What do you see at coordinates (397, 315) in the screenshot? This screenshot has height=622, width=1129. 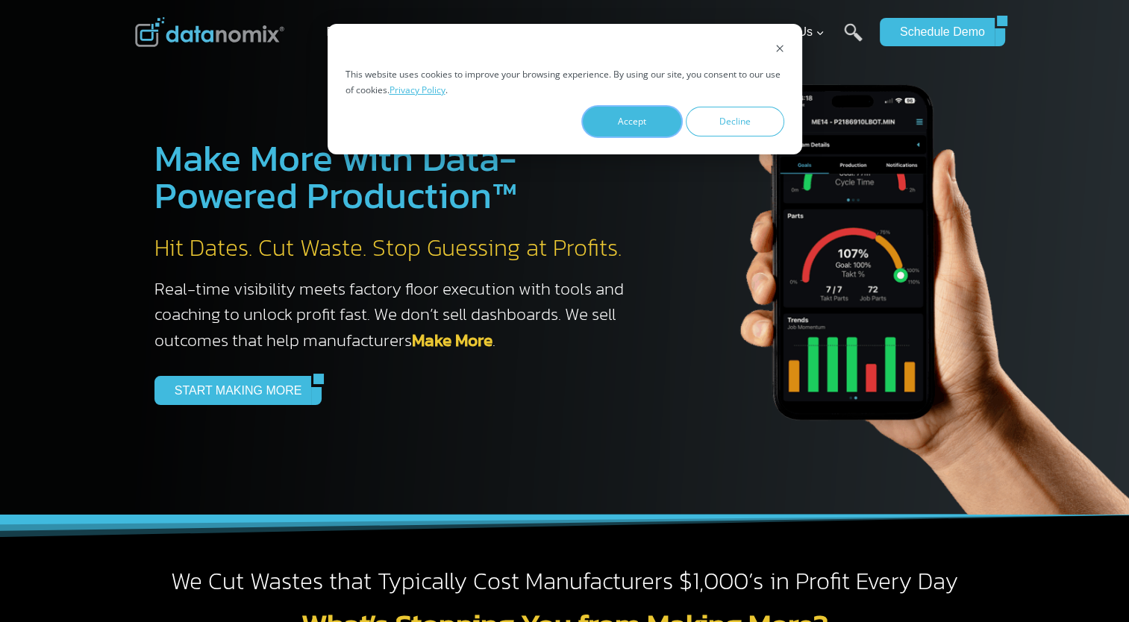 I see `h3: Real-time visibility meets factory floor execution with tools and coaching to unlock profit fast....` at bounding box center [397, 315].